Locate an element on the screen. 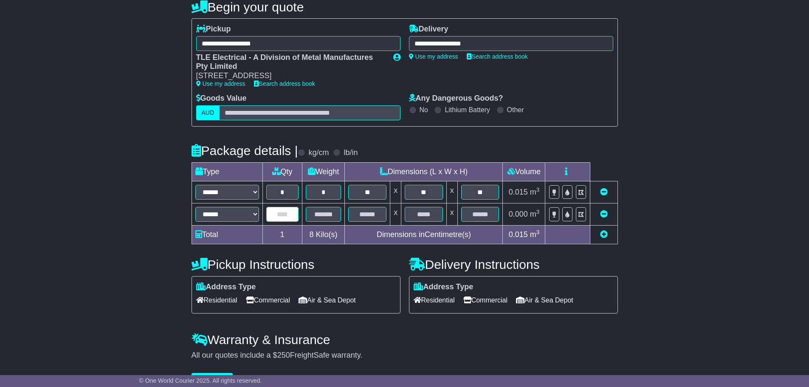 The height and width of the screenshot is (387, 809). h4: Warranty & Insurance is located at coordinates (405, 339).